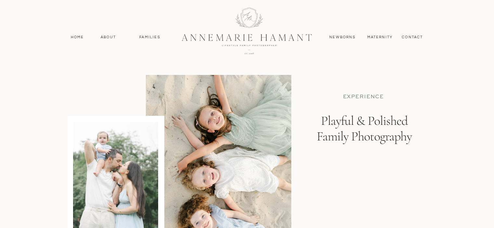 Image resolution: width=494 pixels, height=228 pixels. Describe the element at coordinates (343, 37) in the screenshot. I see `a: Newborns` at that location.